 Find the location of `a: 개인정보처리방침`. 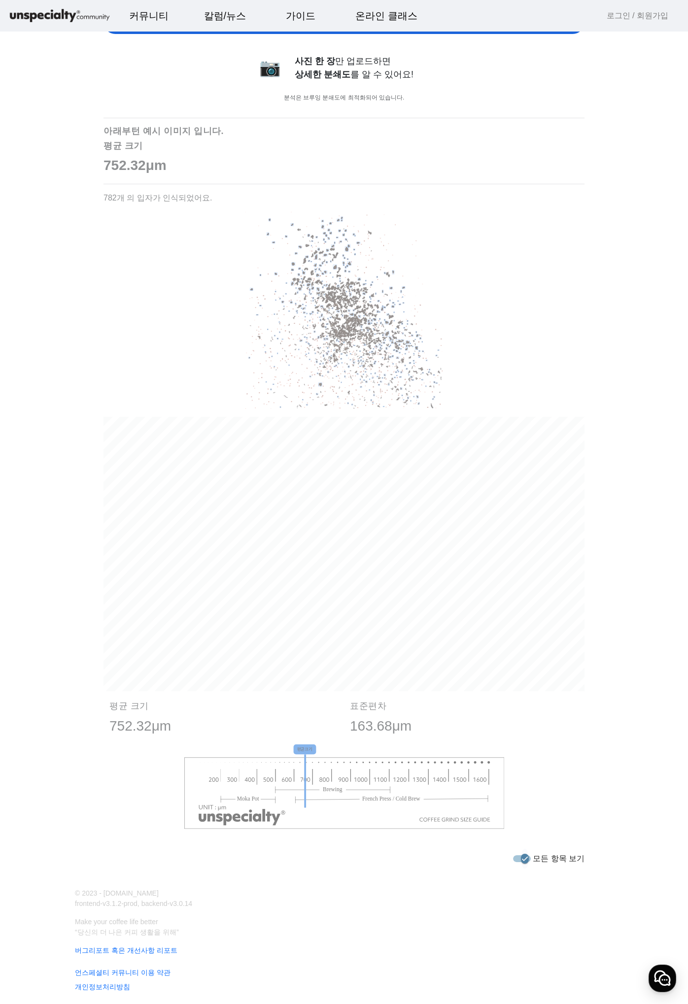

a: 개인정보처리방침 is located at coordinates (338, 987).